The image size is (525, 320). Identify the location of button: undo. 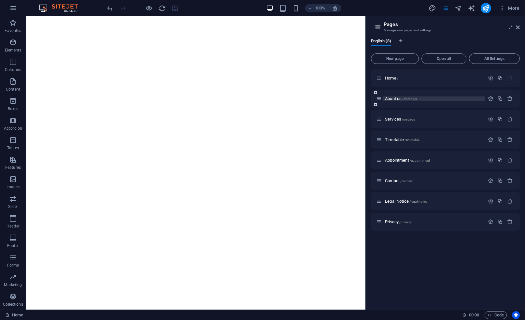
(110, 8).